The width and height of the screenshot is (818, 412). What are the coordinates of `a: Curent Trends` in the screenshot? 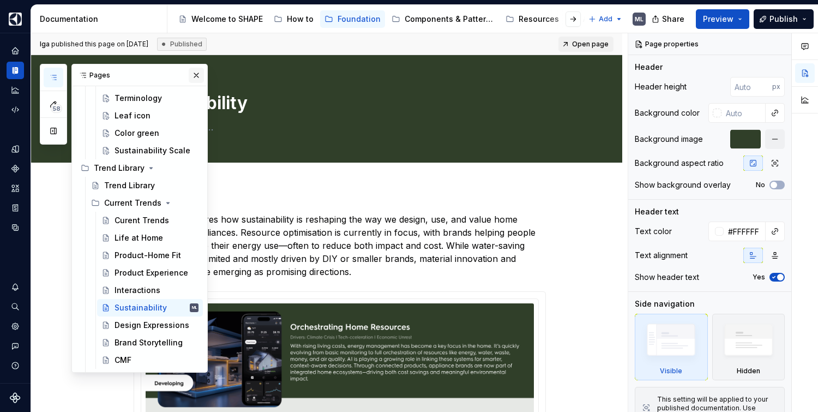 It's located at (150, 220).